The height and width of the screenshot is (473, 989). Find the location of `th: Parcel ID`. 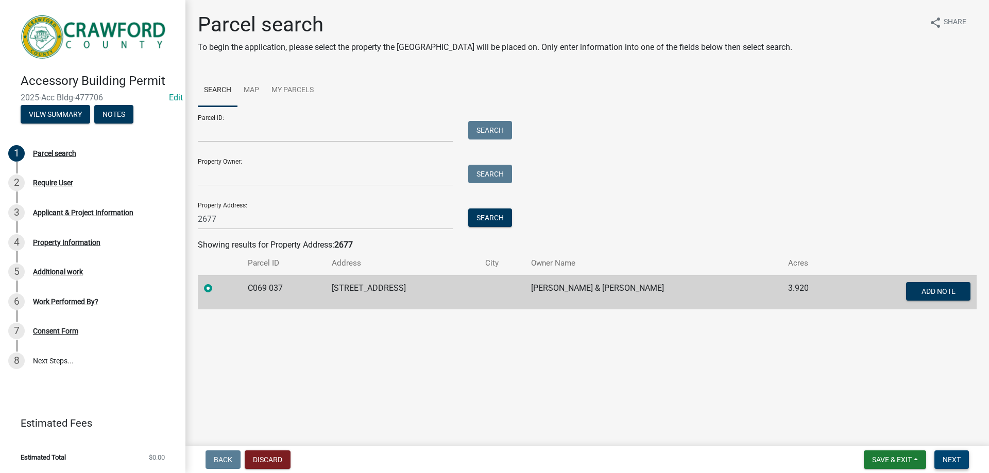

th: Parcel ID is located at coordinates (283, 263).